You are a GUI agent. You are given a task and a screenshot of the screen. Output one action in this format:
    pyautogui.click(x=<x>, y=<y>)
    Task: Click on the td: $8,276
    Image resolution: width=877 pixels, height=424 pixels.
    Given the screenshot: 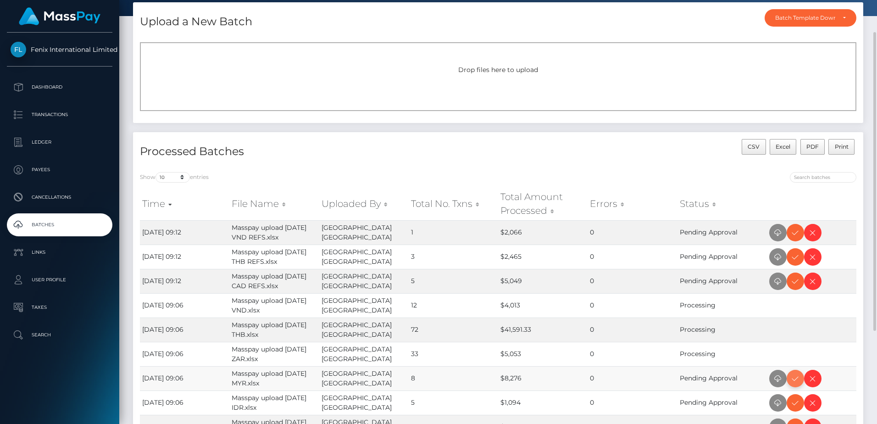 What is the action you would take?
    pyautogui.click(x=543, y=378)
    